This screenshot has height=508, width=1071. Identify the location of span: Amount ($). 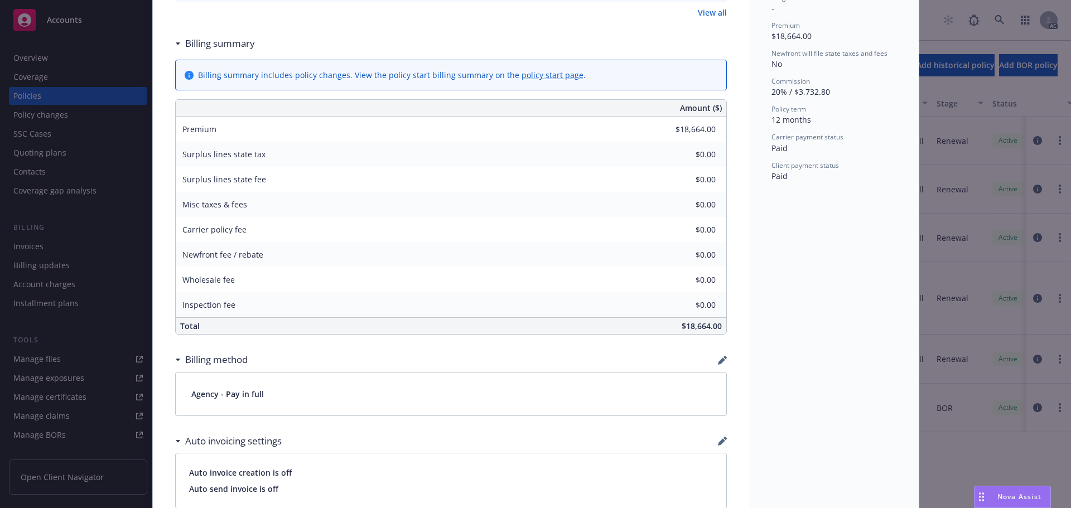
(701, 108).